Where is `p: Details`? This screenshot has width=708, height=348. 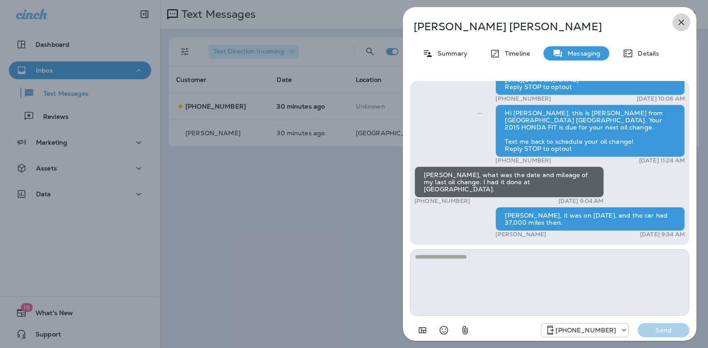
p: Details is located at coordinates (646, 53).